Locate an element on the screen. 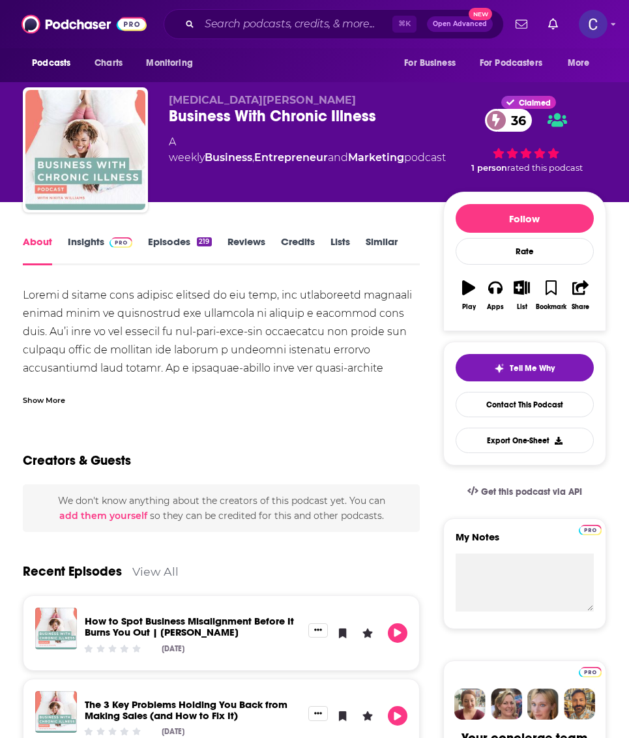 Image resolution: width=629 pixels, height=738 pixels. img: tell me why sparkle is located at coordinates (499, 368).